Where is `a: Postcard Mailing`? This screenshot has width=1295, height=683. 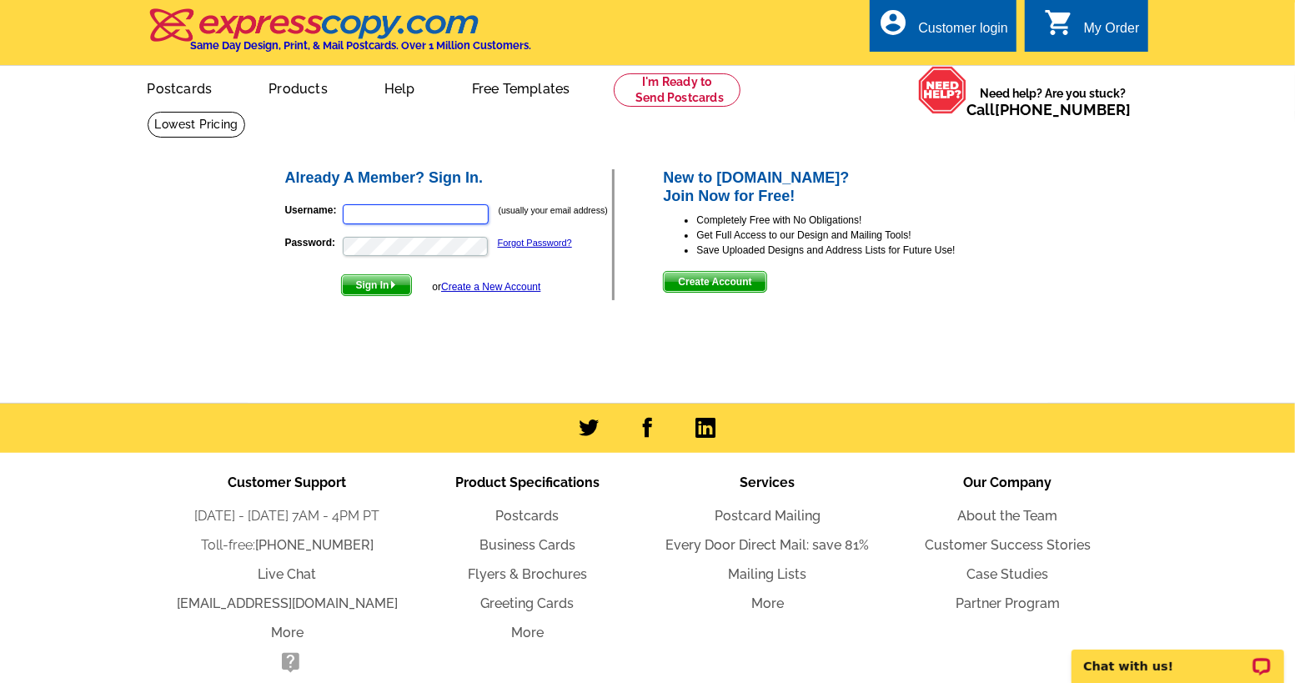 a: Postcard Mailing is located at coordinates (767, 515).